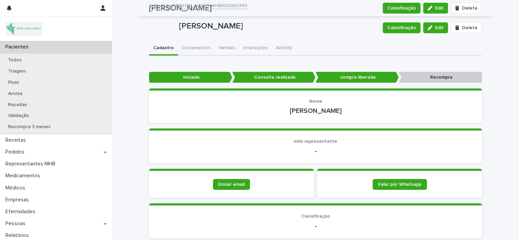  What do you see at coordinates (315, 142) in the screenshot?
I see `span: mhb representante` at bounding box center [315, 142].